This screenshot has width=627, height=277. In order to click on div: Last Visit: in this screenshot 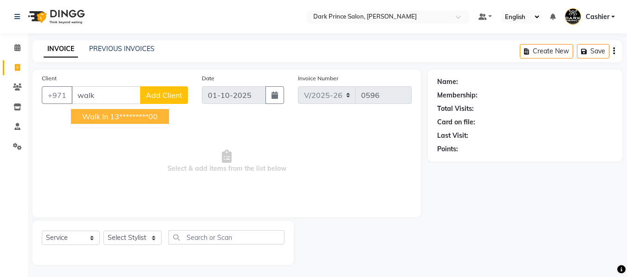, I will do `click(452, 135)`.